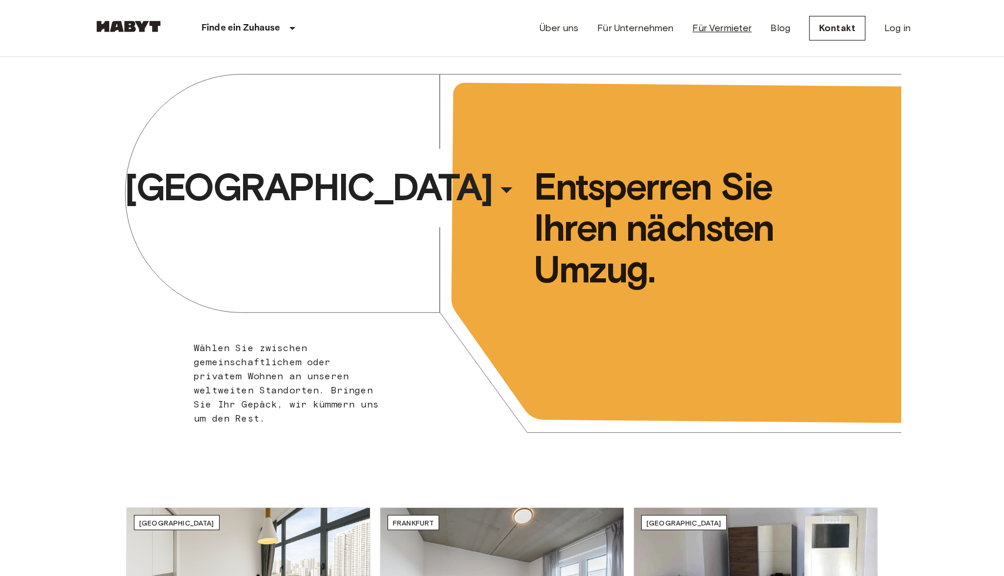 This screenshot has height=576, width=1004. I want to click on a: Für Unternehmen, so click(635, 28).